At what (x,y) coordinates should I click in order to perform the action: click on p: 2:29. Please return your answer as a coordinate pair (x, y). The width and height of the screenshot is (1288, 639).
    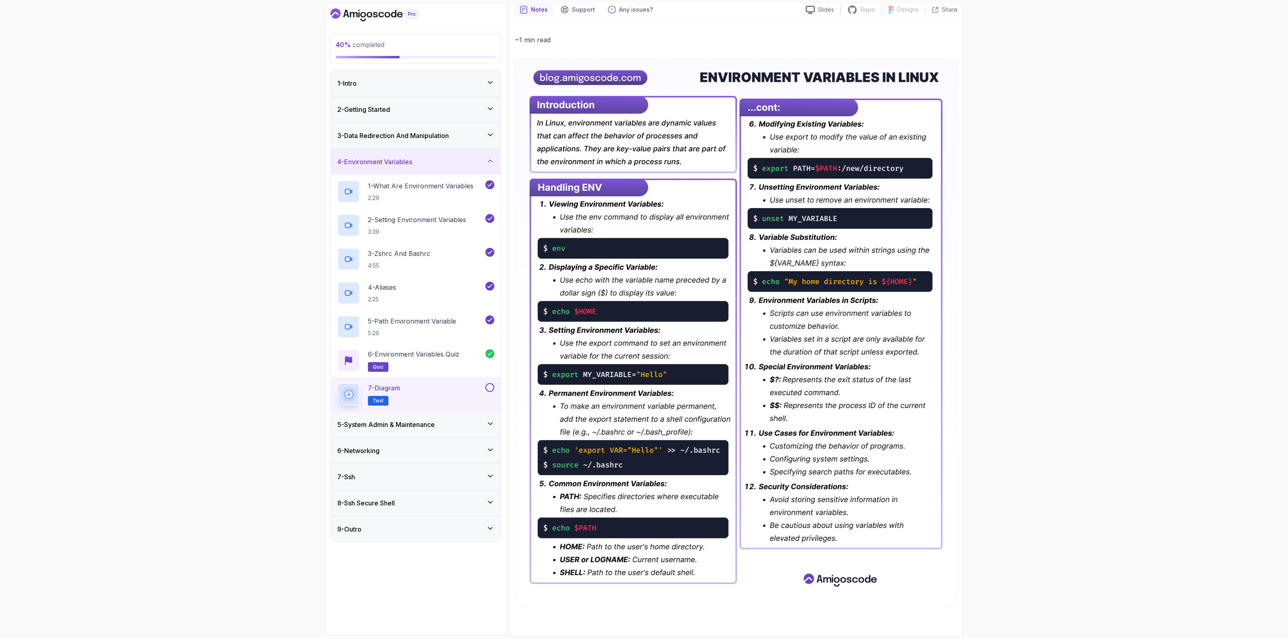
    Looking at the image, I should click on (421, 198).